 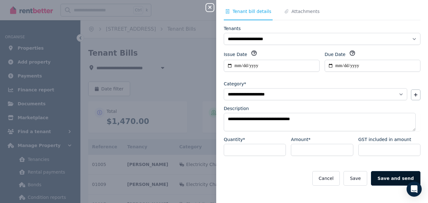 I want to click on button: Cancel, so click(x=326, y=178).